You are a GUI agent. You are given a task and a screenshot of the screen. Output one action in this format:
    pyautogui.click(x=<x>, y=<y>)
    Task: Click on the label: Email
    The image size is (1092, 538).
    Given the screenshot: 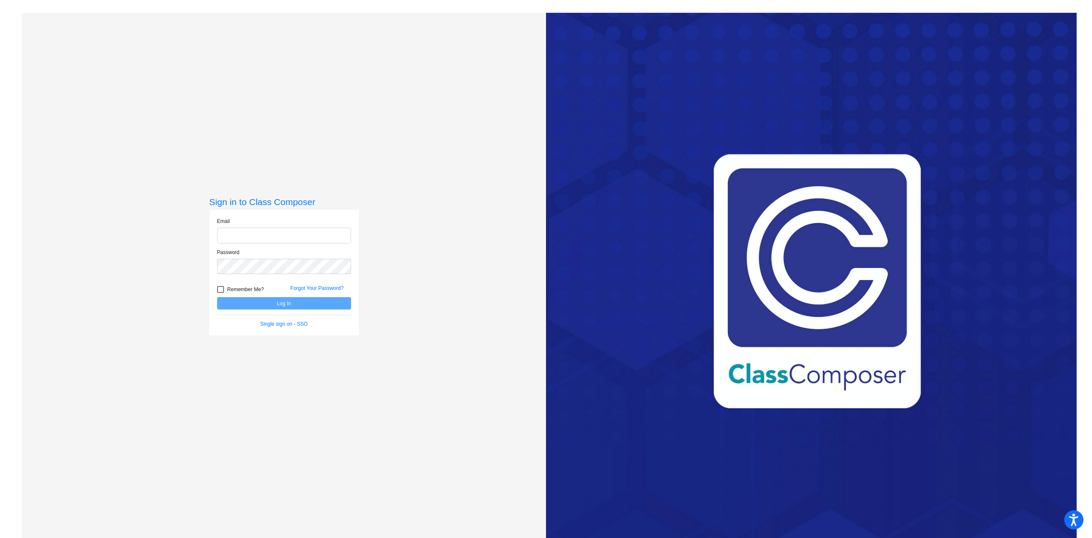 What is the action you would take?
    pyautogui.click(x=223, y=221)
    